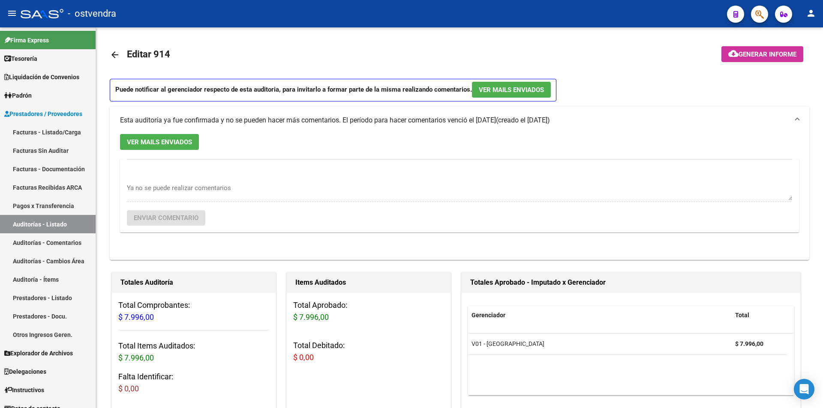 The image size is (823, 408). Describe the element at coordinates (762, 54) in the screenshot. I see `button: Generar informe` at that location.